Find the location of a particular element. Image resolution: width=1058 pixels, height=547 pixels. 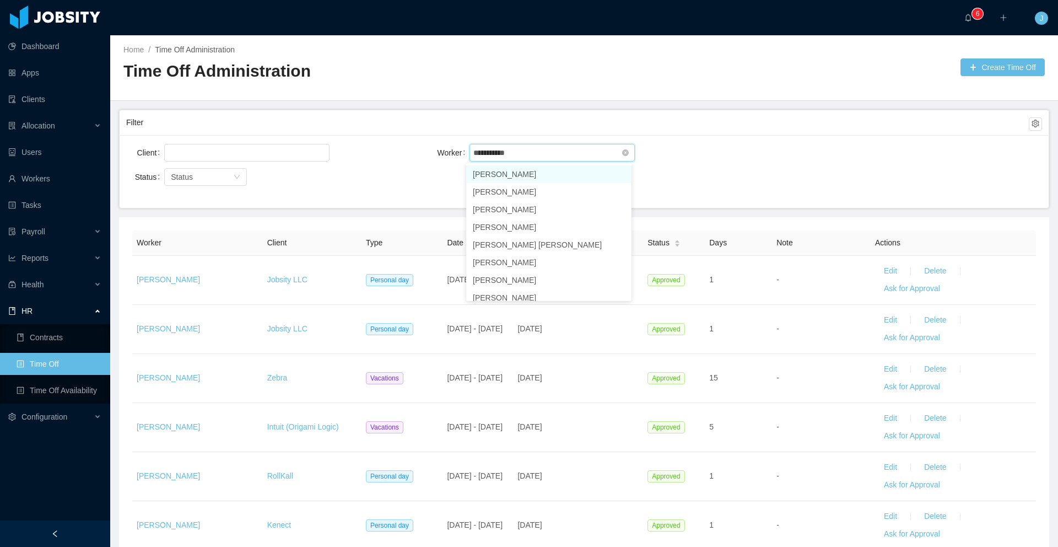

sup: 6 is located at coordinates (978, 14).